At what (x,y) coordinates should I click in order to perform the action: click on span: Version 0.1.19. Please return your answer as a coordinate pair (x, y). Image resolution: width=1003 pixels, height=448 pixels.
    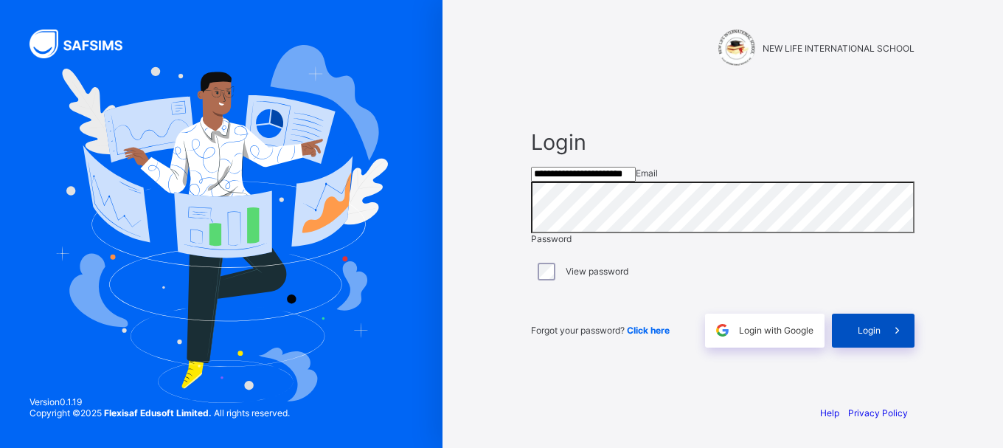
    Looking at the image, I should click on (159, 401).